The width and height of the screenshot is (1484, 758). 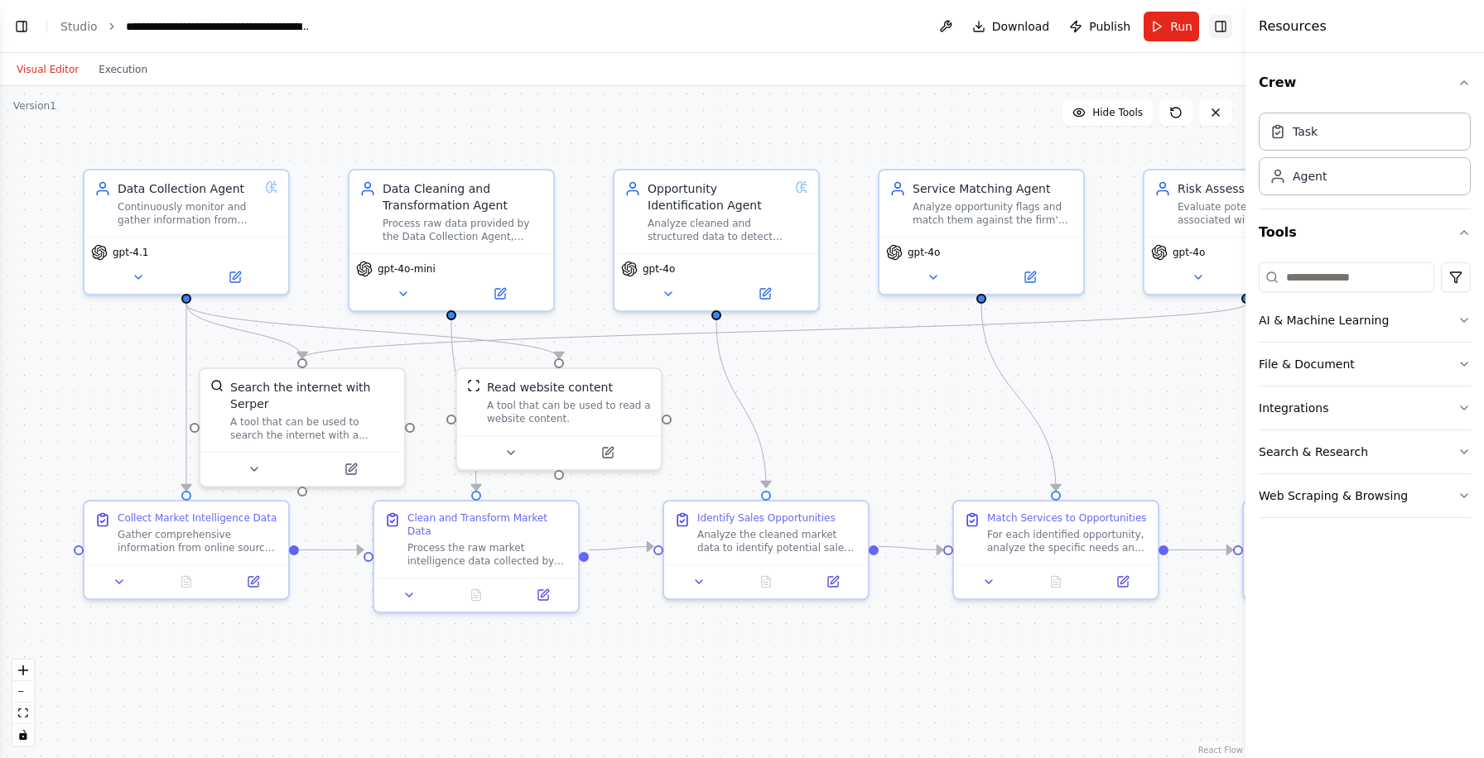 What do you see at coordinates (406, 269) in the screenshot?
I see `span: gpt-4o-mini` at bounding box center [406, 269].